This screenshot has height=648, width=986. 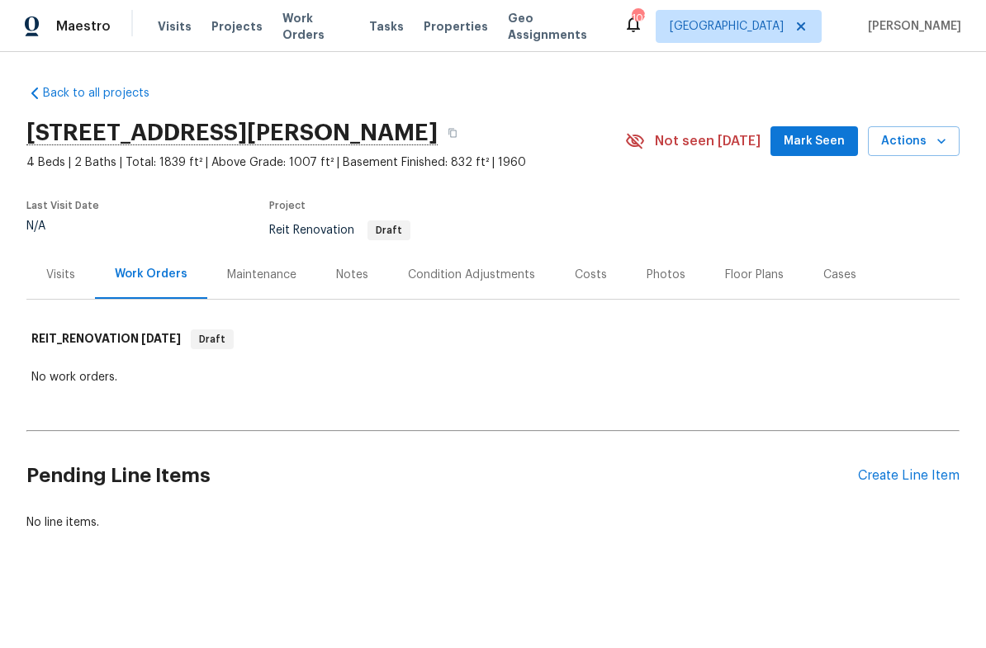 What do you see at coordinates (493, 523) in the screenshot?
I see `div: No line items.` at bounding box center [493, 523].